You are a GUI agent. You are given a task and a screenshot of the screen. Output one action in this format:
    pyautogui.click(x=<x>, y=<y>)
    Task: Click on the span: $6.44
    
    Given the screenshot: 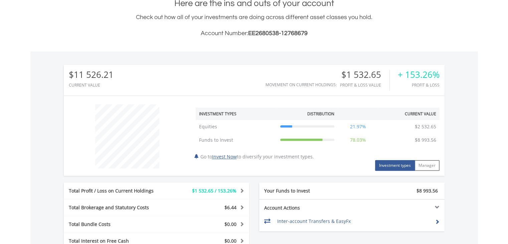 What is the action you would take?
    pyautogui.click(x=231, y=207)
    